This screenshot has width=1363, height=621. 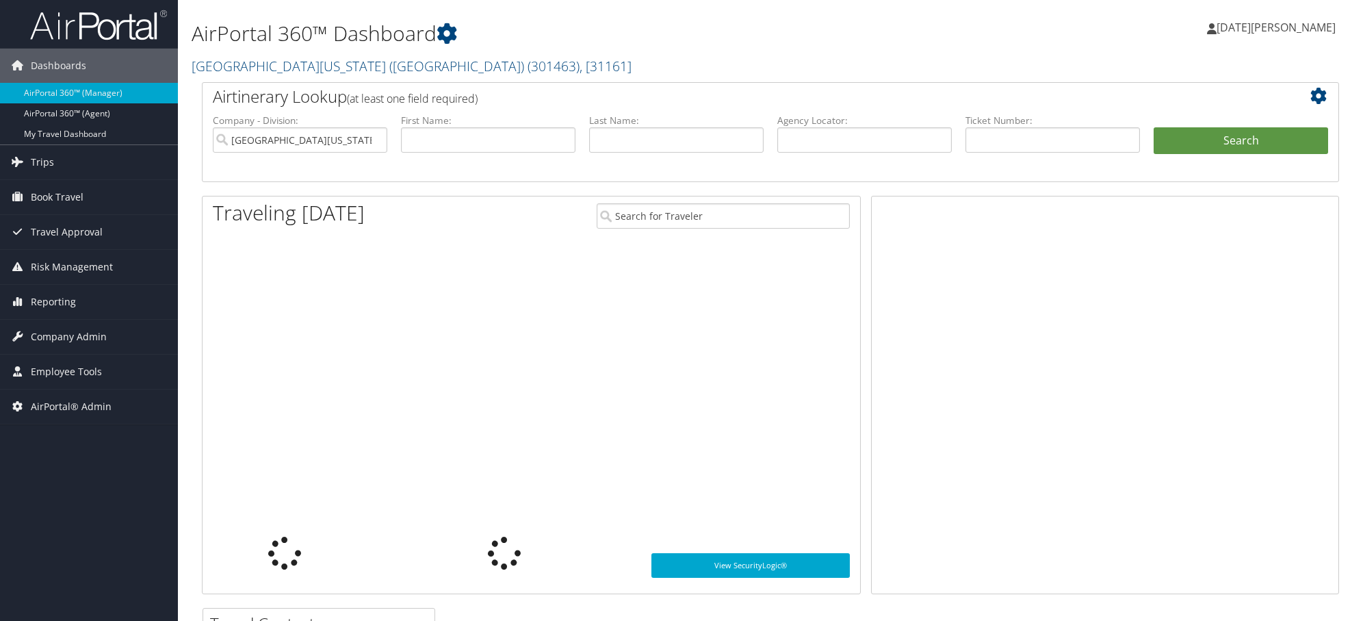 I want to click on span: Risk Management, so click(x=72, y=267).